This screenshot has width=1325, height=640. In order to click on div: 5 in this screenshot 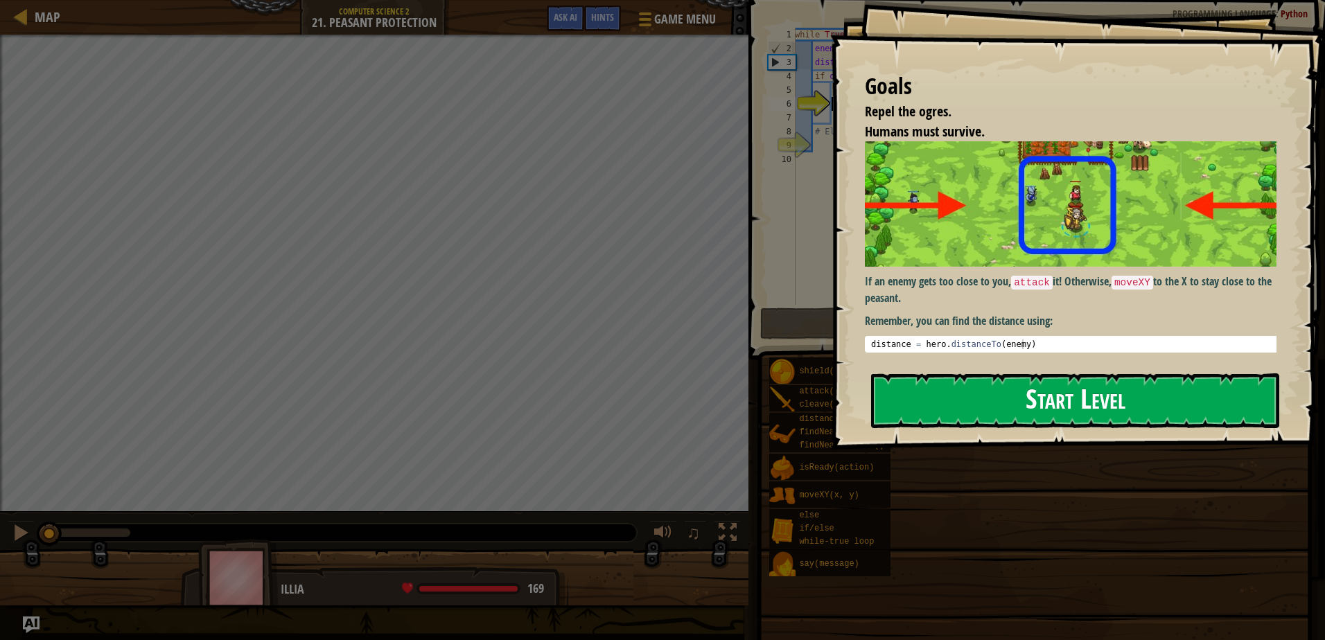, I will do `click(782, 90)`.